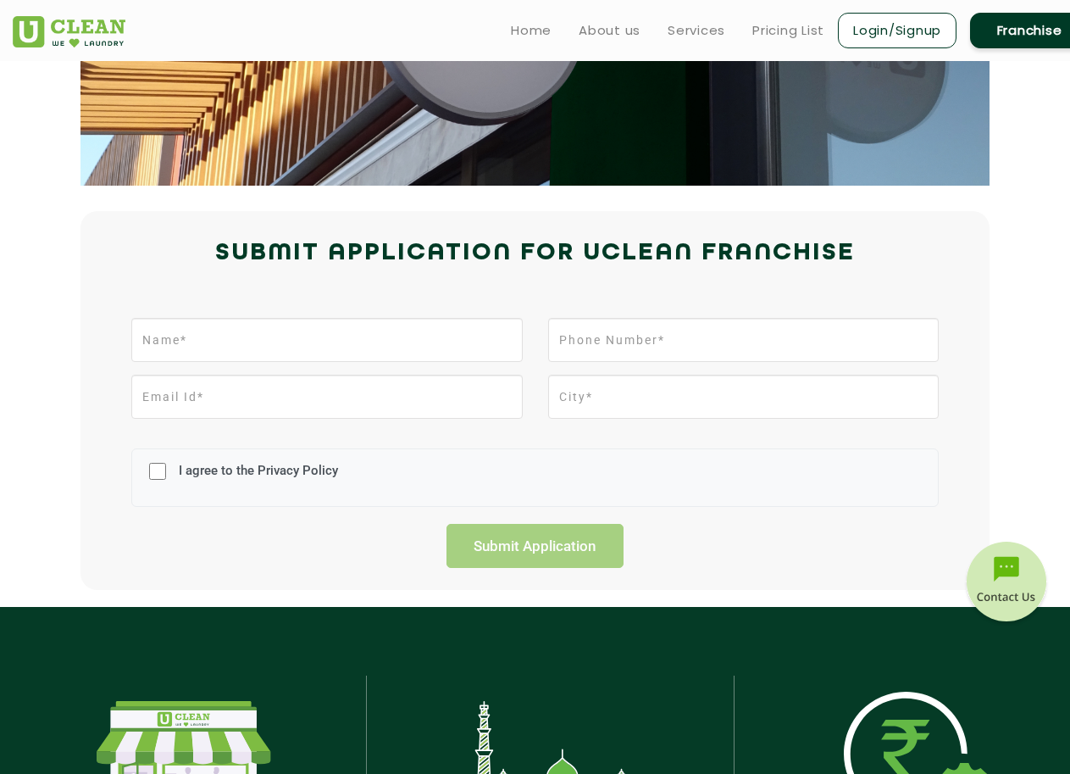 This screenshot has width=1070, height=774. What do you see at coordinates (743, 397) in the screenshot?
I see `input: City*` at bounding box center [743, 397].